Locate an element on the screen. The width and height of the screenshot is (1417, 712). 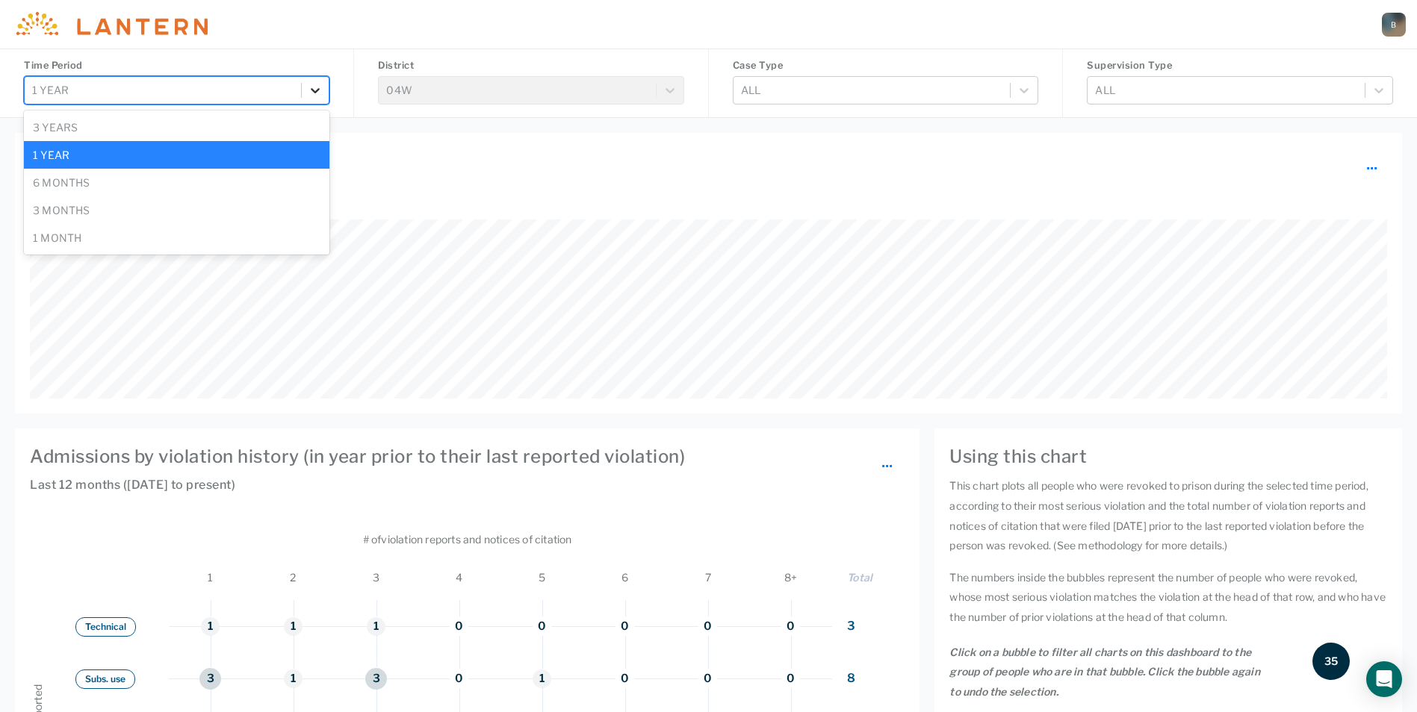
h4: Time Period is located at coordinates (176, 65).